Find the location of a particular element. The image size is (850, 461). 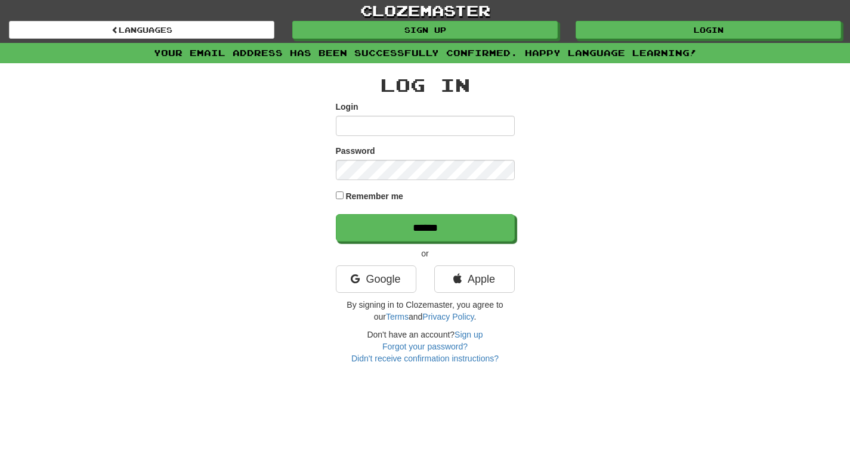

a: Apple is located at coordinates (474, 279).